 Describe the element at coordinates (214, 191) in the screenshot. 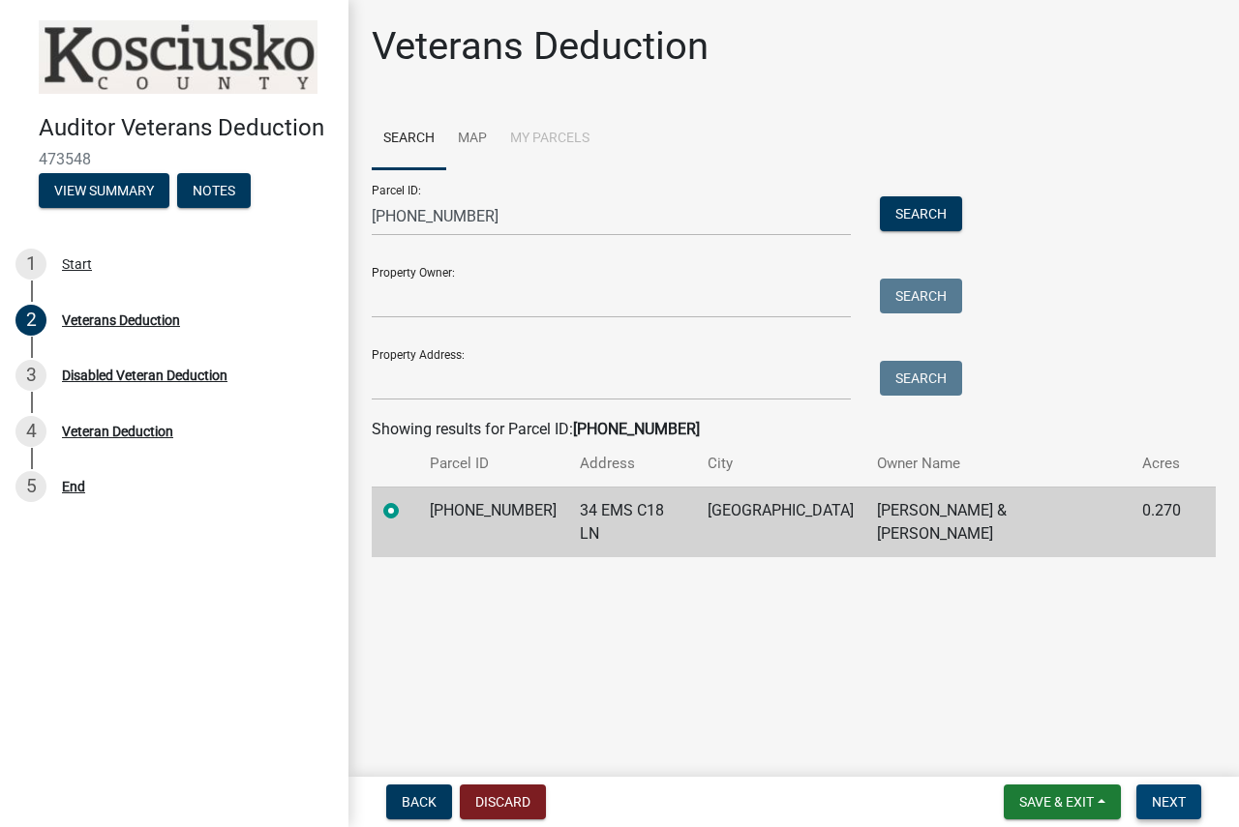

I see `button: Notes` at that location.